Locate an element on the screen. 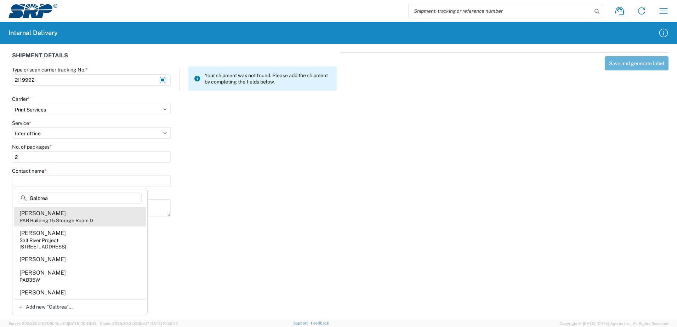 This screenshot has height=327, width=677. a: Support is located at coordinates (302, 323).